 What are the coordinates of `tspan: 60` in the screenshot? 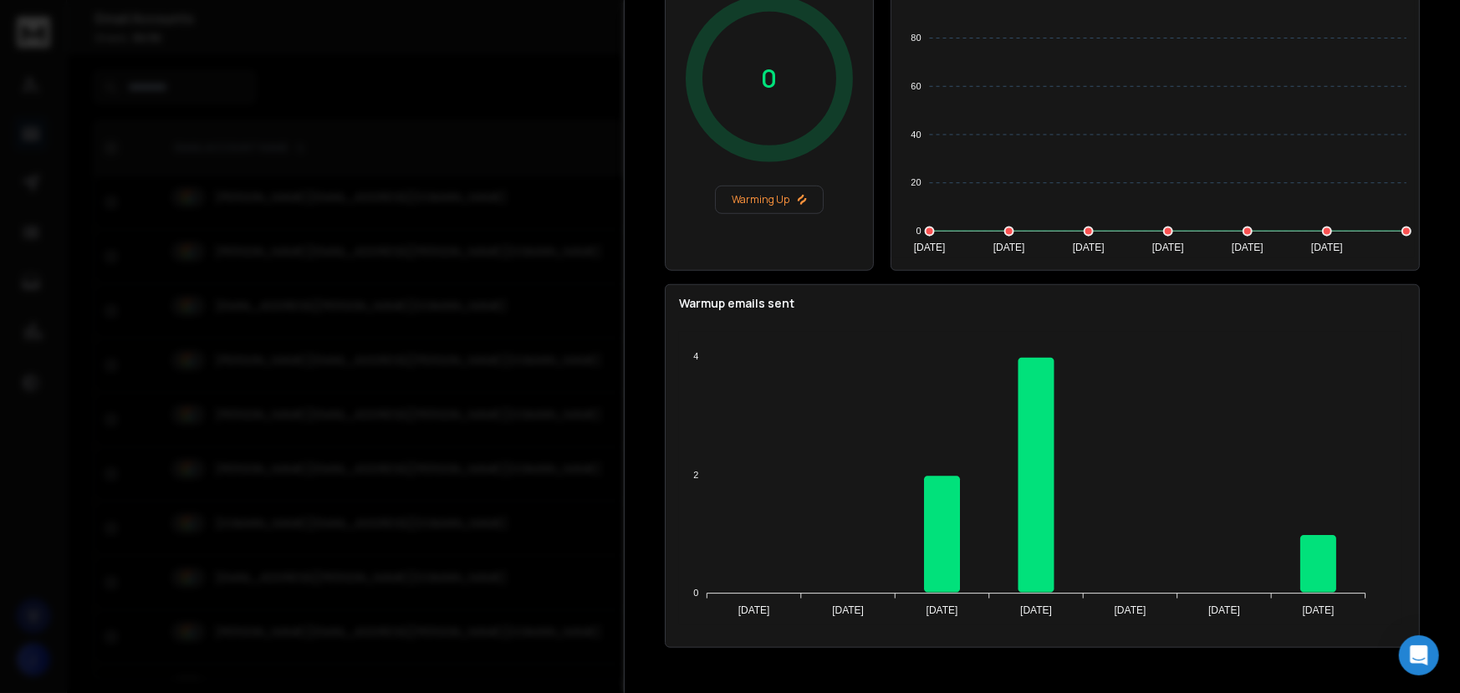 It's located at (916, 86).